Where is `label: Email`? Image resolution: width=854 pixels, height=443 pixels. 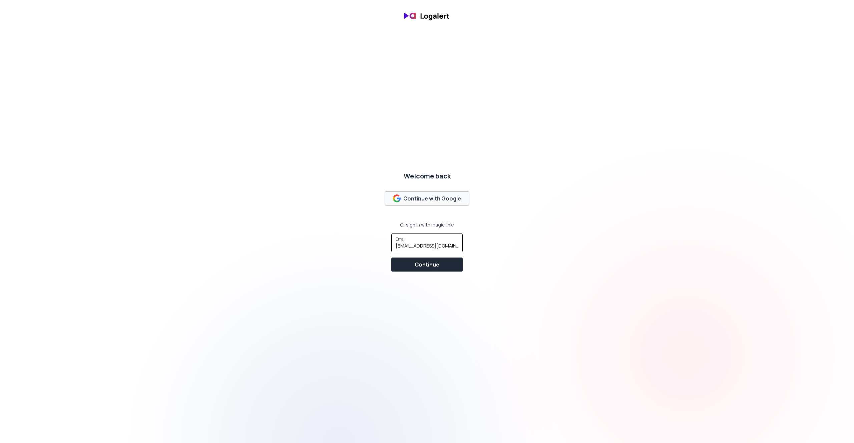
label: Email is located at coordinates (402, 239).